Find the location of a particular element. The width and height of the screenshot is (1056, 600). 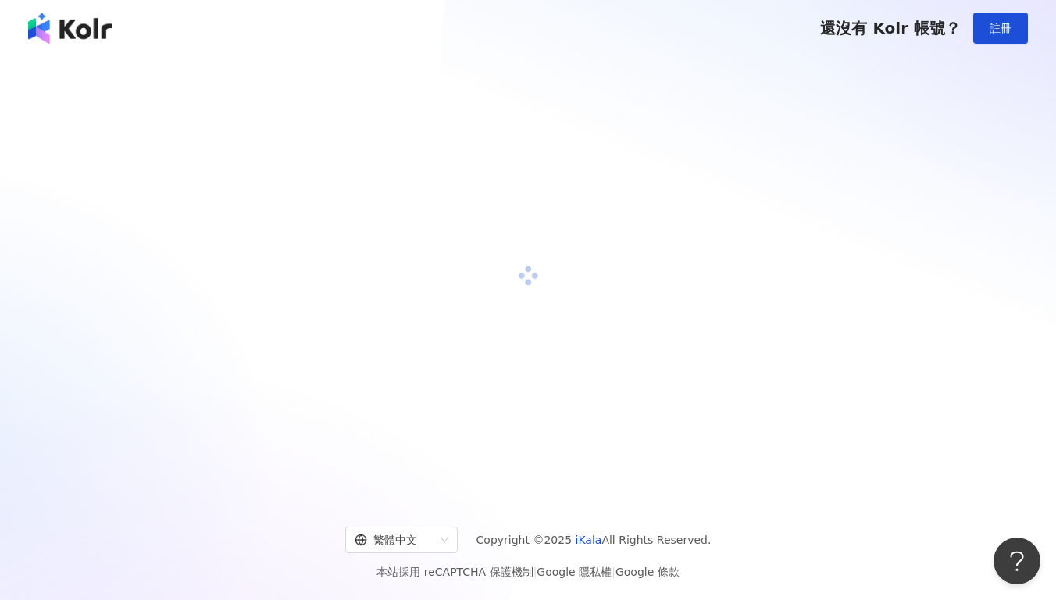

button: 註冊 is located at coordinates (1001, 28).